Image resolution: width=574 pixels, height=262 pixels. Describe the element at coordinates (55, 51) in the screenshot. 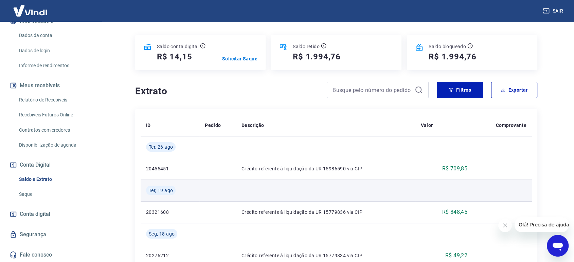

I see `a: Dados de login` at that location.